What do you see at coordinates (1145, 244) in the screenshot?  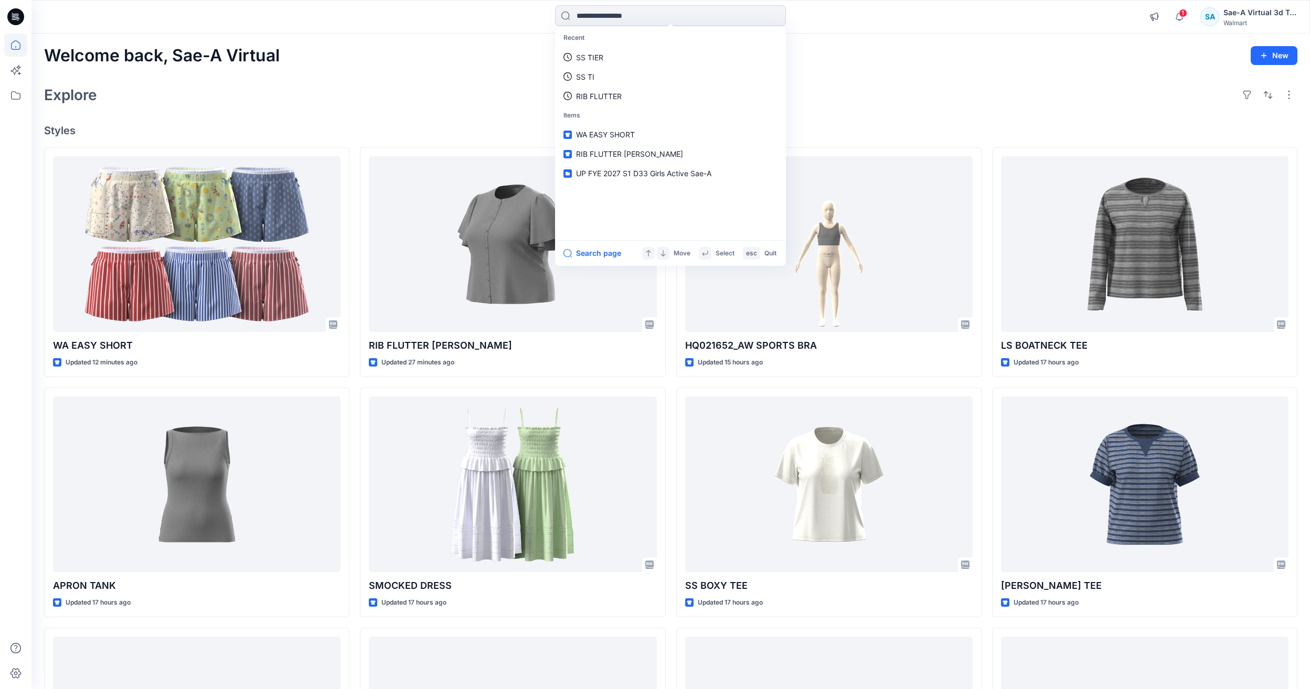 I see `a: LS BOATNECK TEE` at bounding box center [1145, 244].